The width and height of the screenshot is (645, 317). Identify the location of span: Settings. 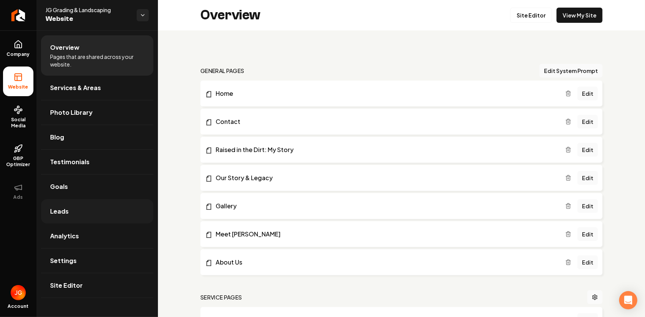
(63, 261).